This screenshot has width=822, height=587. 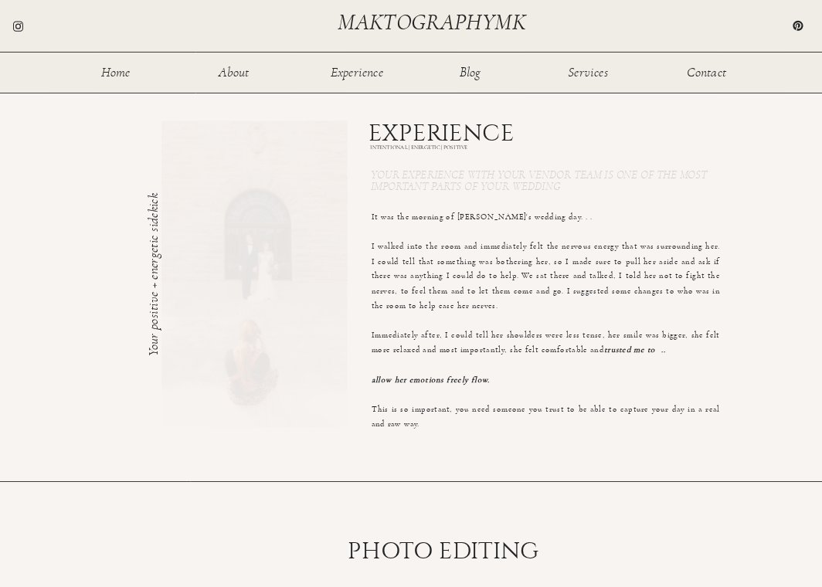 What do you see at coordinates (545, 150) in the screenshot?
I see `h1: INTENTIONAL | ENERGETIC | POSITIVE` at bounding box center [545, 150].